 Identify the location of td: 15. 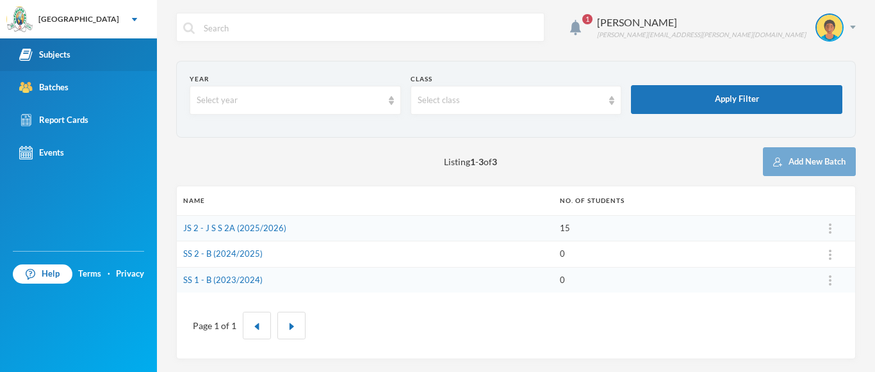
(679, 228).